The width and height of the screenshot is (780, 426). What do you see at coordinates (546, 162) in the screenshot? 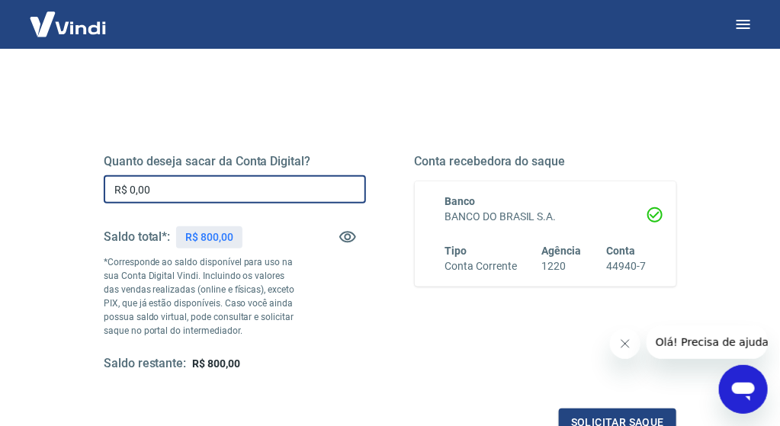
I see `h5: Conta recebedora do saque` at bounding box center [546, 162].